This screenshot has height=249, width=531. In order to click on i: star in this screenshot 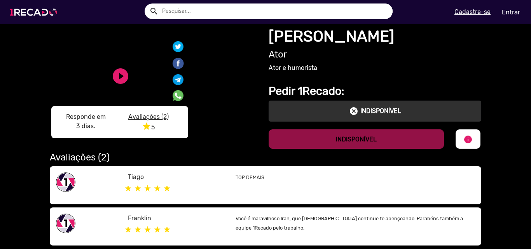, I will do `click(146, 126)`.